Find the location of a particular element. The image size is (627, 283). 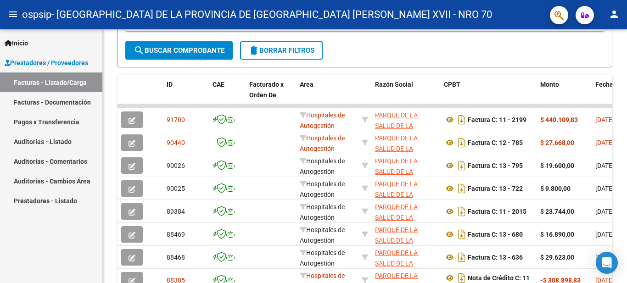

span: Area is located at coordinates (307, 84).